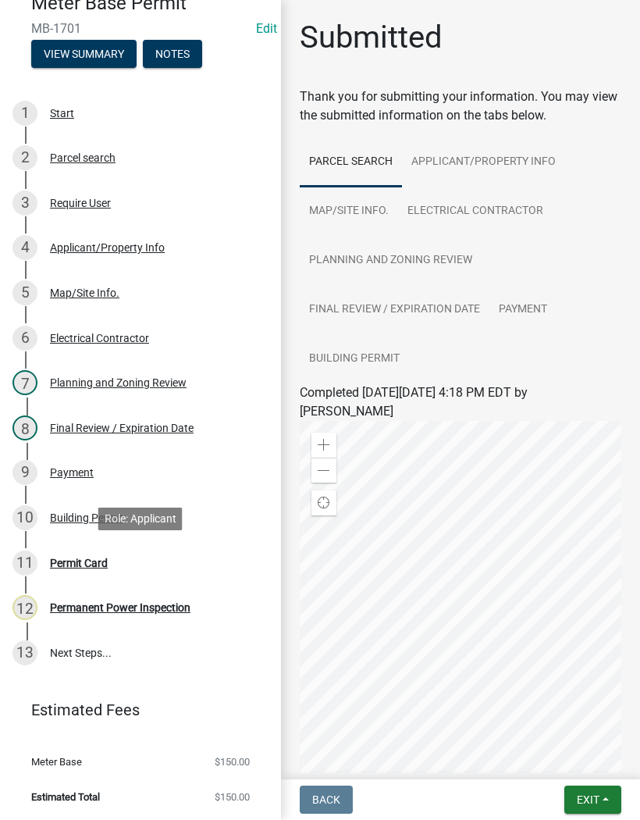  I want to click on span: Back, so click(326, 799).